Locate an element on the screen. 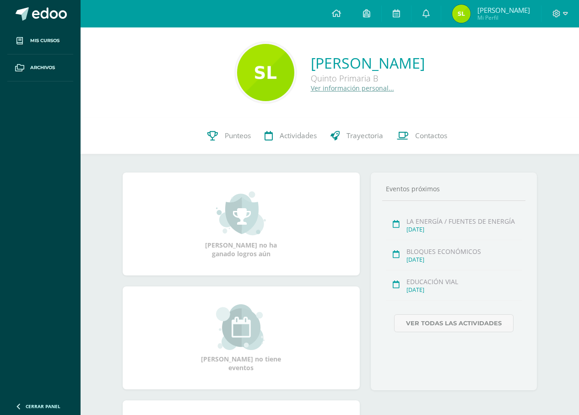  a: Ver todas las actividades is located at coordinates (454, 323).